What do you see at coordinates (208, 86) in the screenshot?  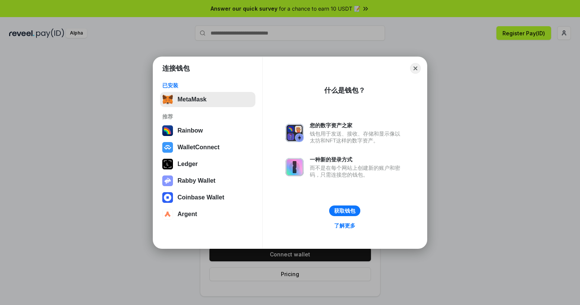 I see `div: 已安装` at bounding box center [208, 86].